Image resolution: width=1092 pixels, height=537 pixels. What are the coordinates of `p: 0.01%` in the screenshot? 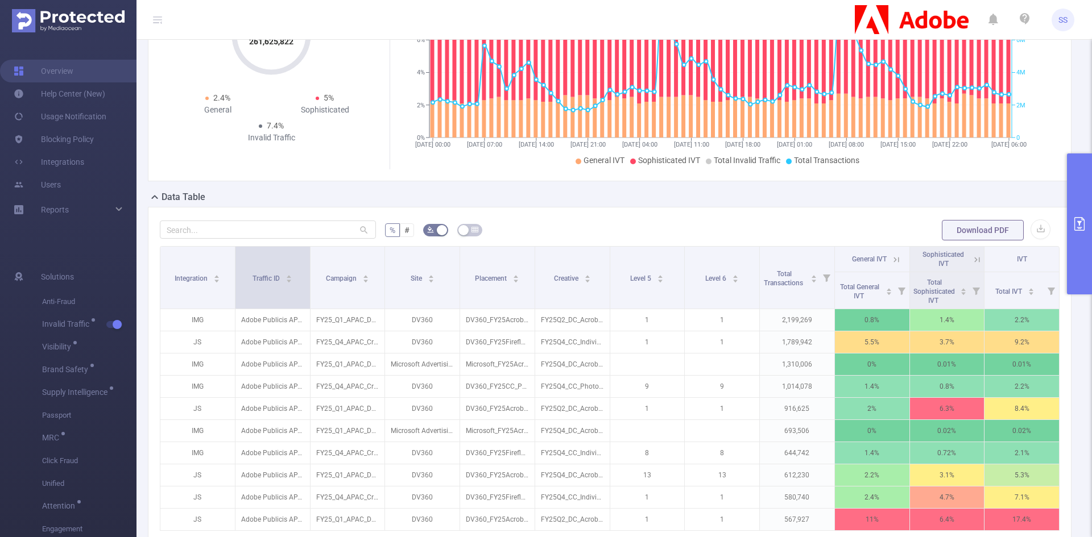 It's located at (1021, 364).